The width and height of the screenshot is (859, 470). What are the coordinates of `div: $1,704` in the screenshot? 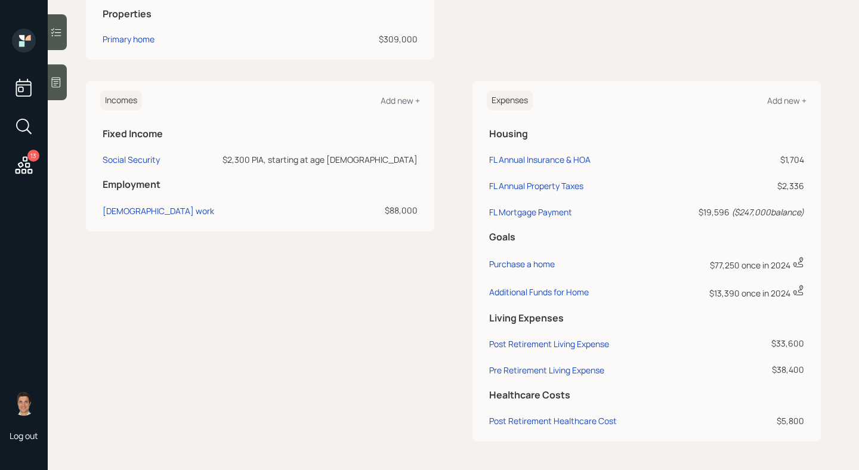 It's located at (734, 159).